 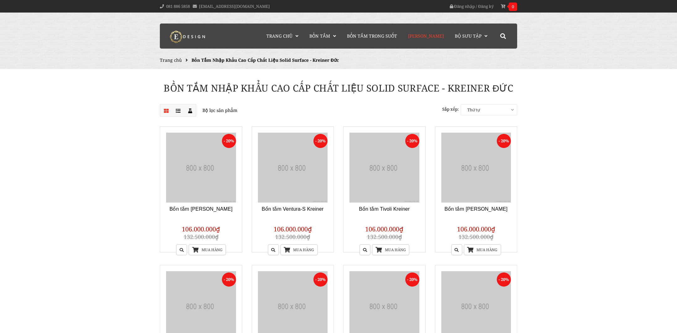 I want to click on a: Bồn tắm Tivoli Kreiner, so click(x=384, y=209).